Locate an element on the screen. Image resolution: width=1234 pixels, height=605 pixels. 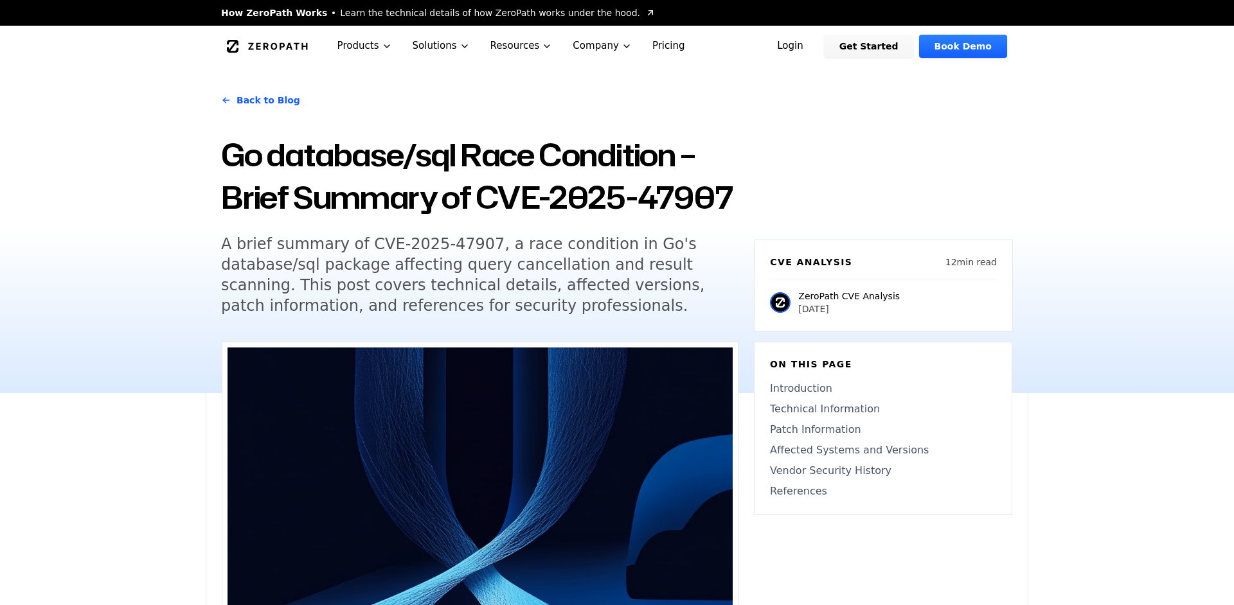
a: Pricing is located at coordinates (668, 46).